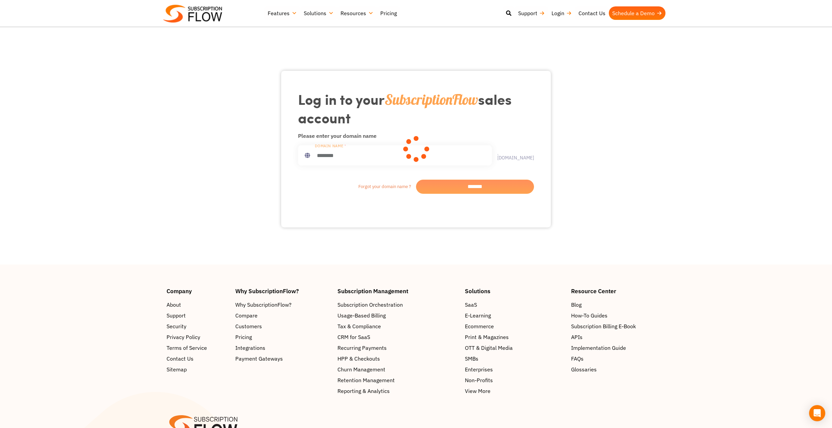 This screenshot has width=832, height=428. I want to click on span: Blog, so click(576, 305).